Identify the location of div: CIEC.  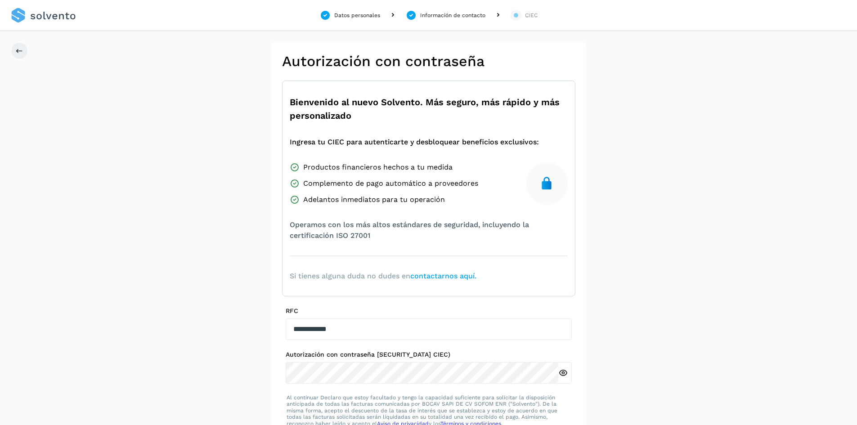
(531, 15).